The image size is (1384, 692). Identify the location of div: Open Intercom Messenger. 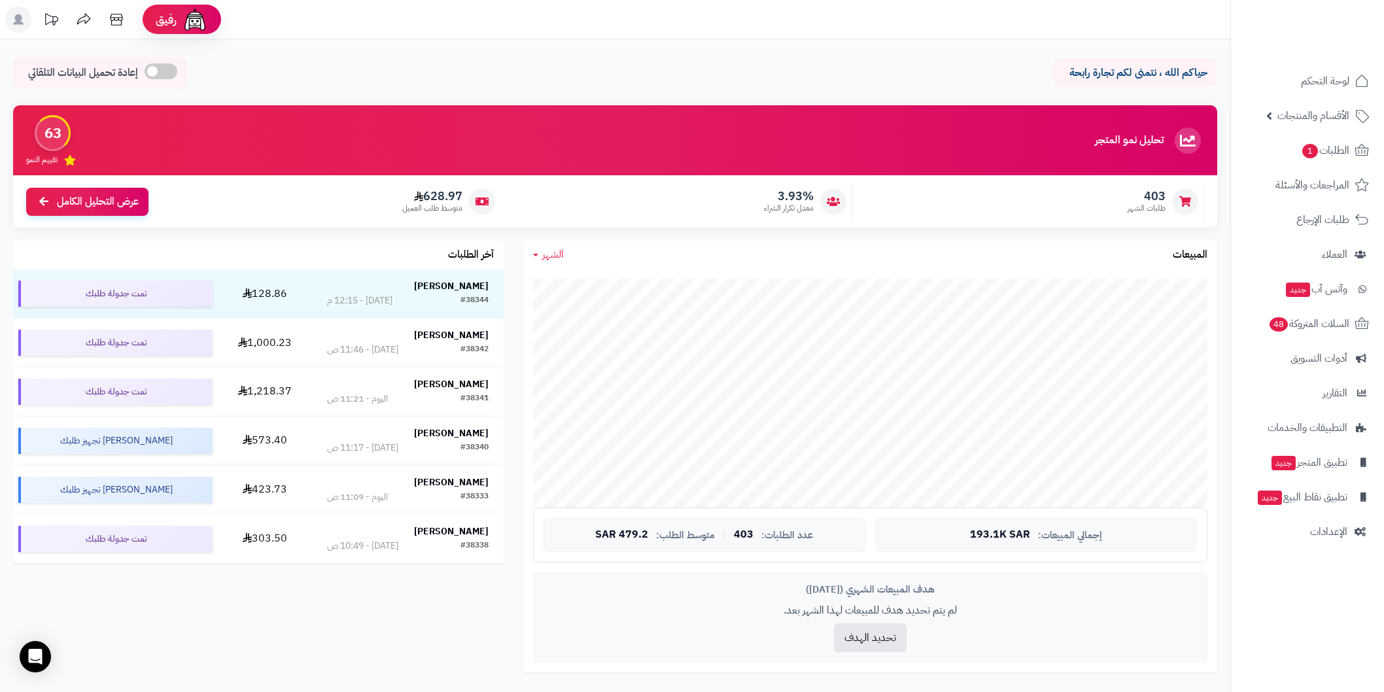
(35, 657).